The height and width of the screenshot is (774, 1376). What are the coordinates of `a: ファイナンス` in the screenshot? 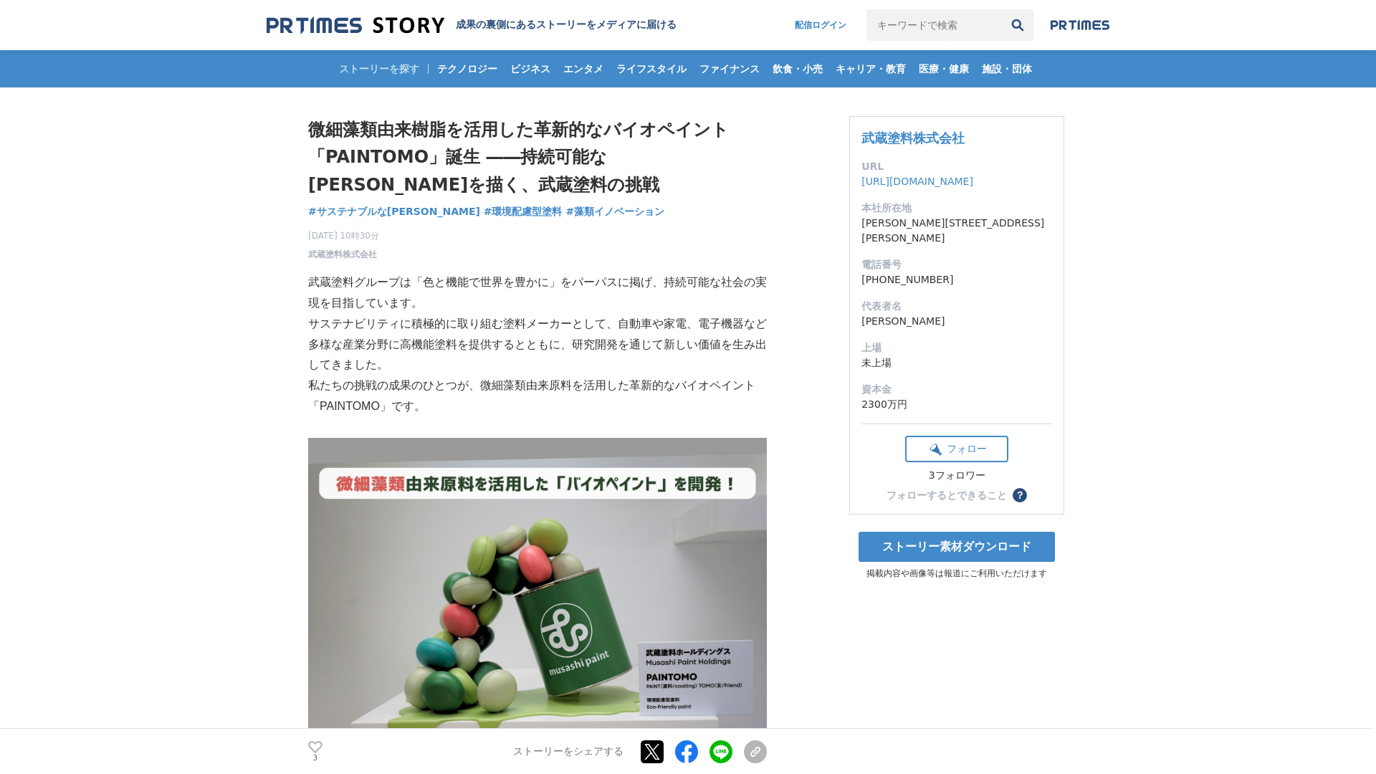 It's located at (730, 69).